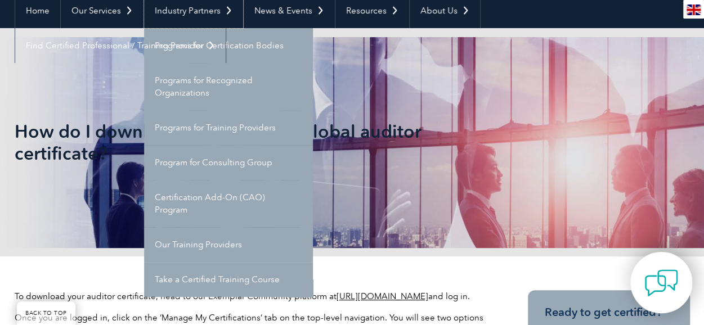 The height and width of the screenshot is (325, 704). What do you see at coordinates (229, 46) in the screenshot?
I see `a: Programs for Certification Bodies` at bounding box center [229, 46].